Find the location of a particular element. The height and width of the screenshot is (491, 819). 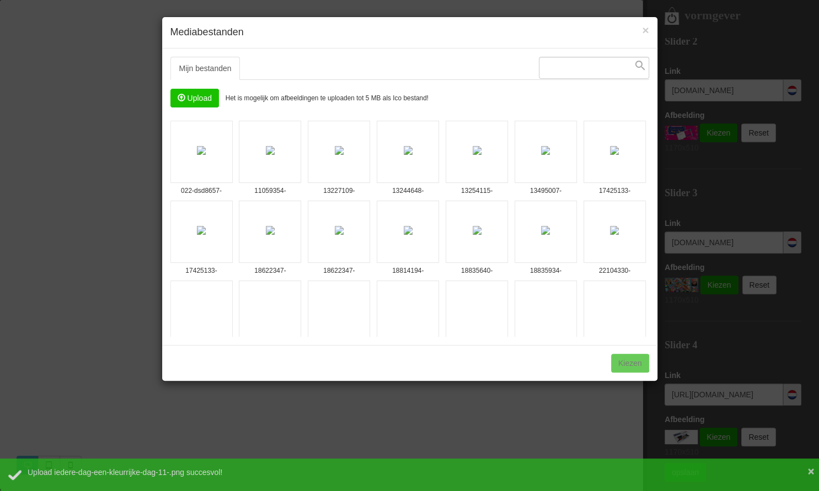

span: 18622347-2078286045731625-6653357351236307053-n-1.jpg is located at coordinates (270, 272).